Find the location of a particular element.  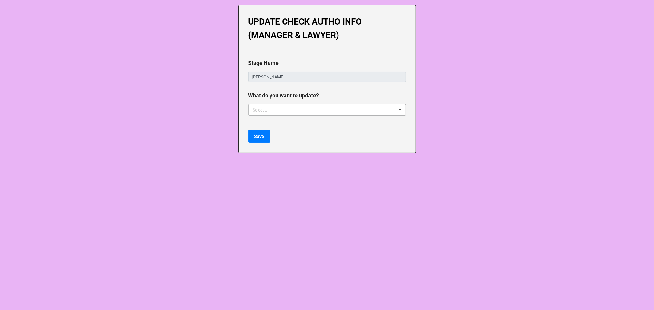

b: Save is located at coordinates (260, 137).